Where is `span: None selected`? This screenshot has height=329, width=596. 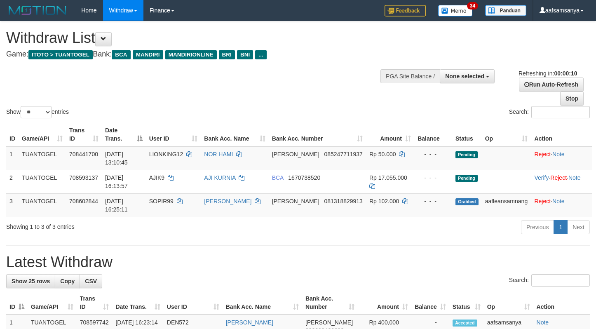
span: None selected is located at coordinates (465, 76).